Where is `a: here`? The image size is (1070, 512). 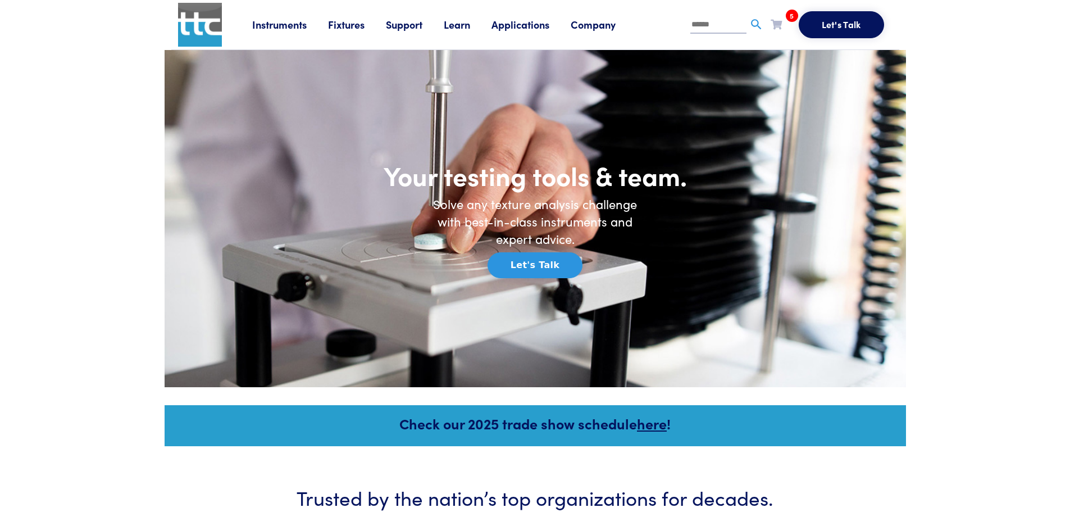
a: here is located at coordinates (652, 423).